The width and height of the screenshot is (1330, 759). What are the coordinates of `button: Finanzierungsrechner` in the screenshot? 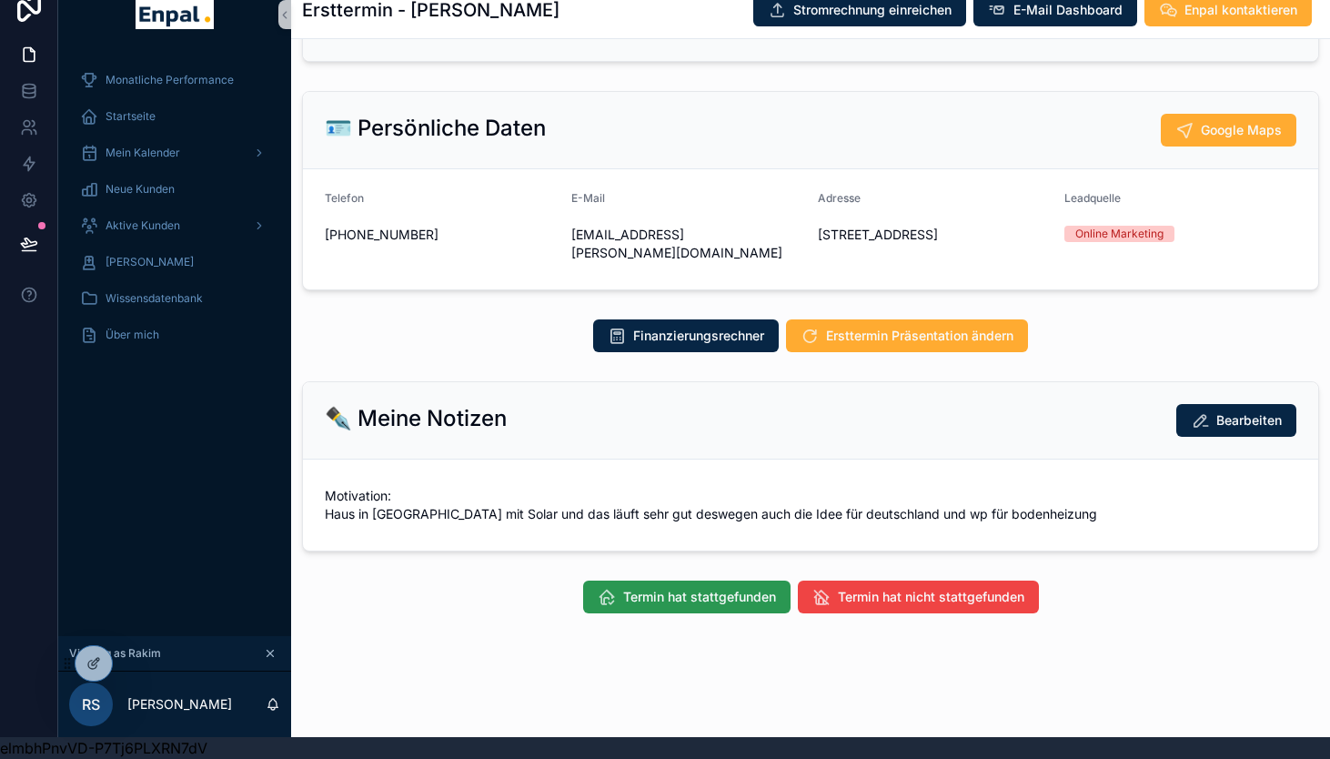 It's located at (686, 336).